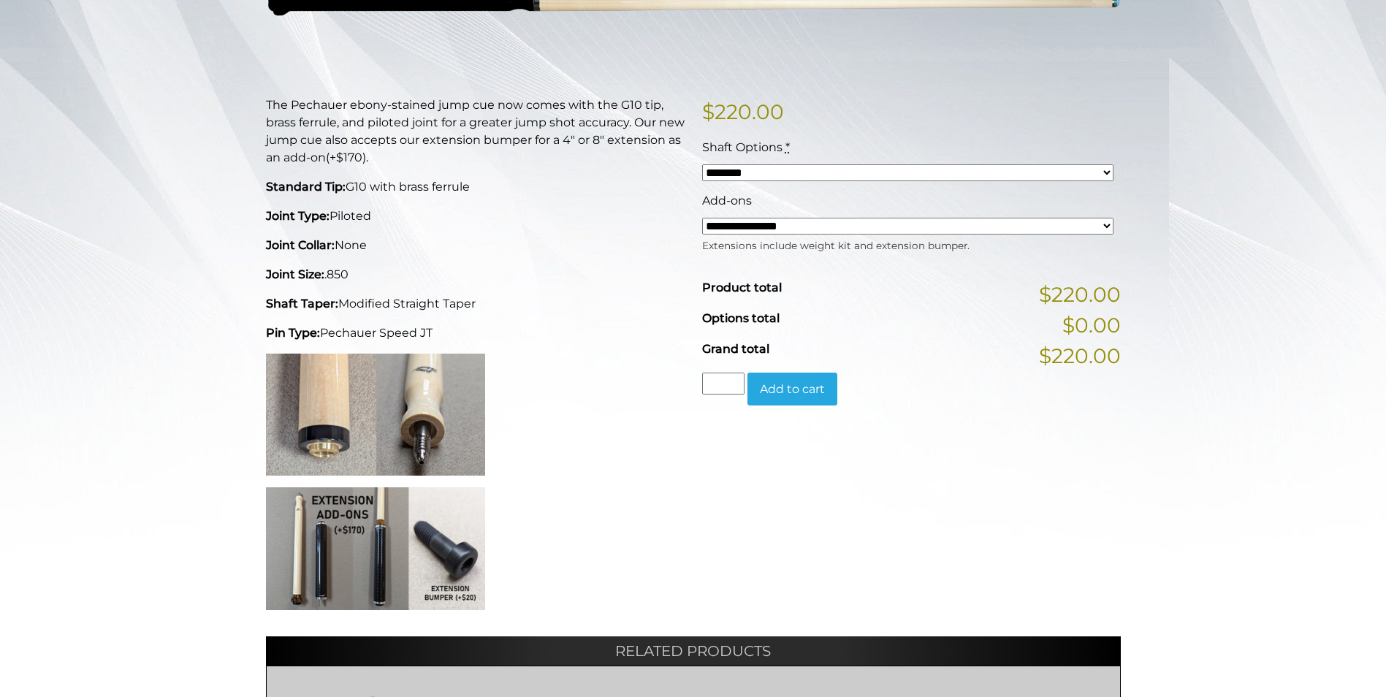 This screenshot has height=697, width=1386. Describe the element at coordinates (475, 216) in the screenshot. I see `p: Piloted` at that location.